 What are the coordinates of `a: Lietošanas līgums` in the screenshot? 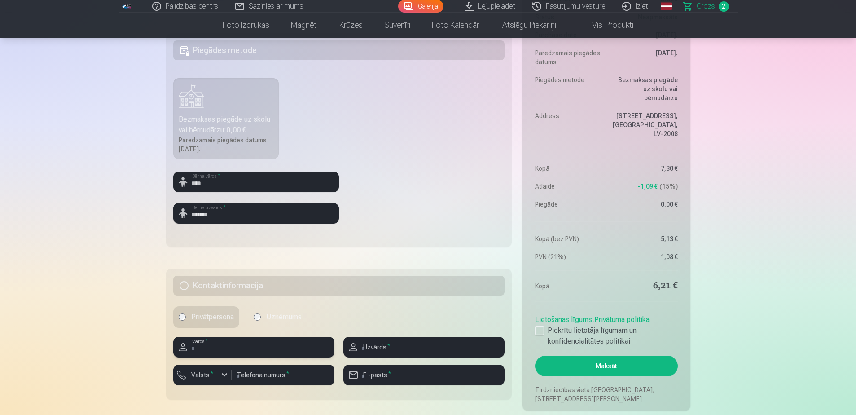 It's located at (564, 319).